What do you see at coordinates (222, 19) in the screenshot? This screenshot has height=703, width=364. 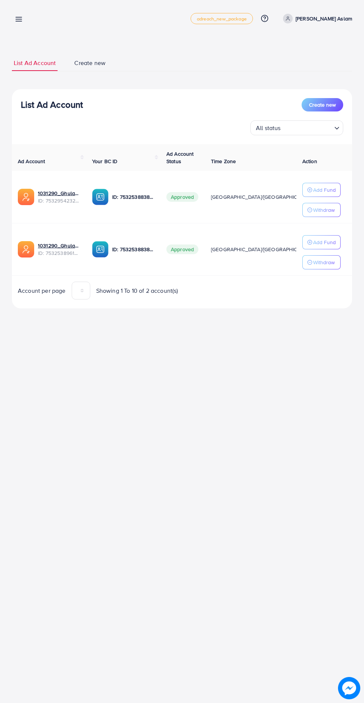 I see `a: adreach_new_package` at bounding box center [222, 19].